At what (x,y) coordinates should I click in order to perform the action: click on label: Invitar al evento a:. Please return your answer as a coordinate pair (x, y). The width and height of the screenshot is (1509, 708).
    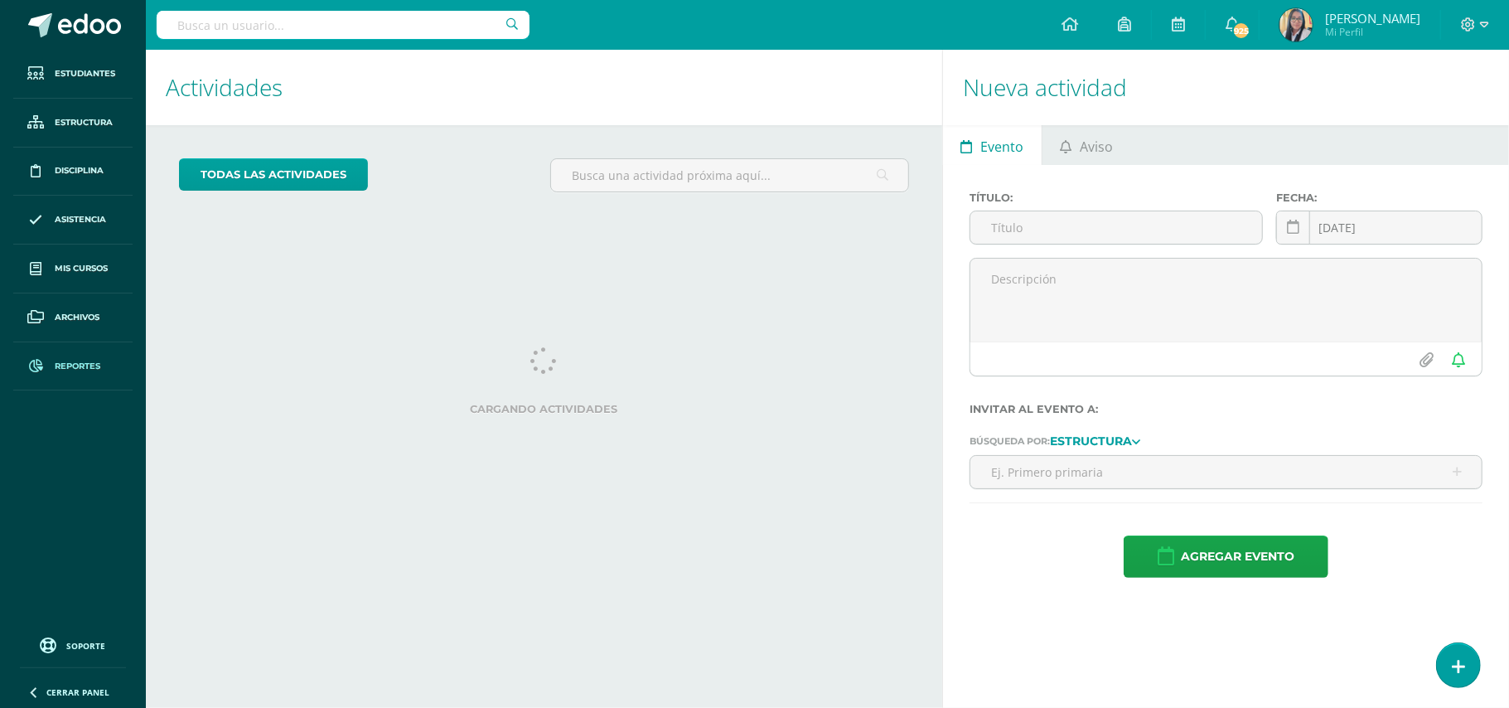
    Looking at the image, I should click on (1226, 409).